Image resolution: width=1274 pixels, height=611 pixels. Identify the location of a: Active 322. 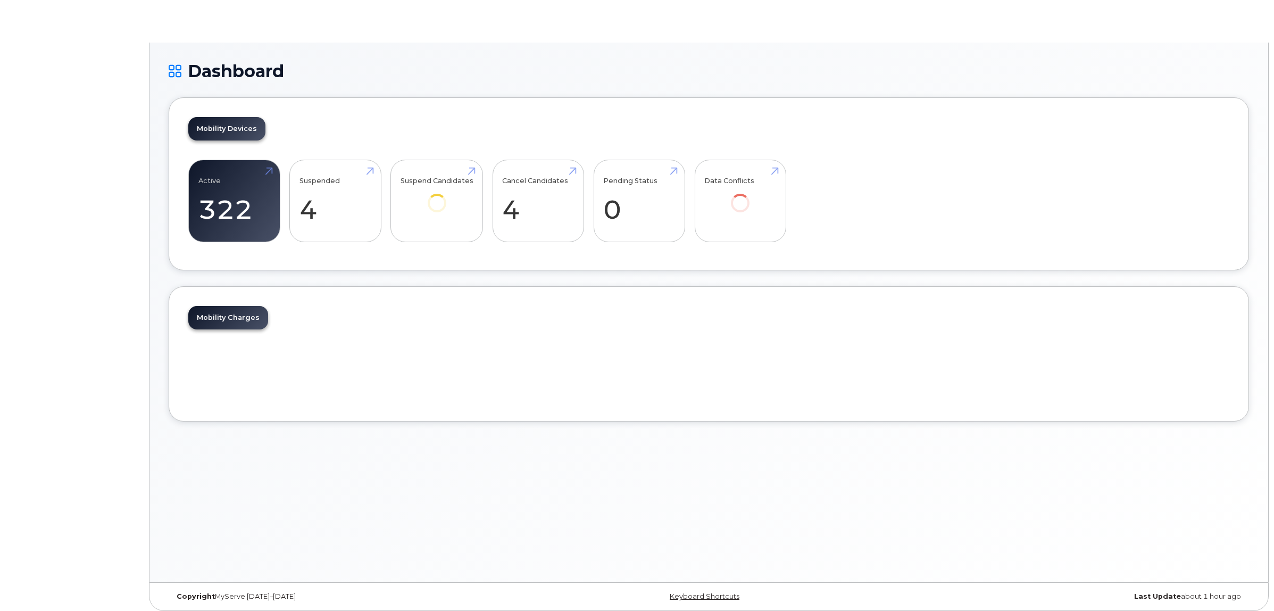
(234, 201).